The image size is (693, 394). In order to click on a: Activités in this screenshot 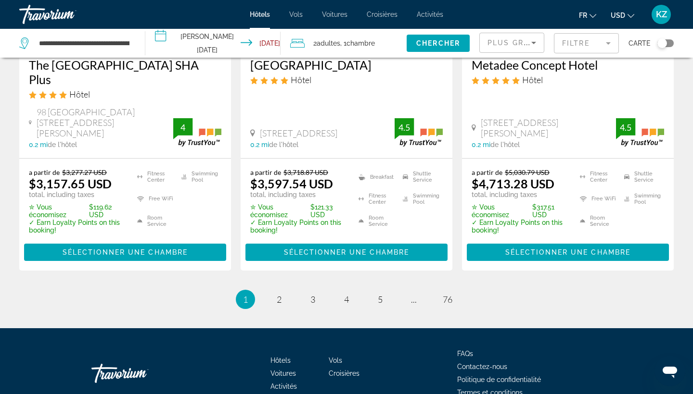, I will do `click(283, 387)`.